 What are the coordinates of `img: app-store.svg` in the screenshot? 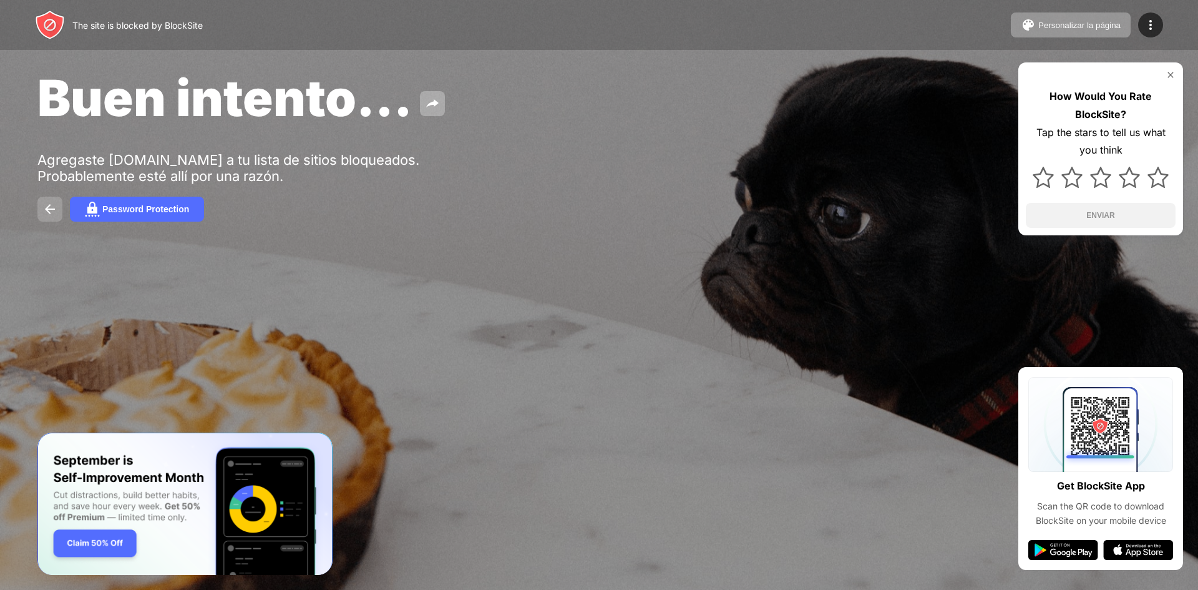 It's located at (1138, 550).